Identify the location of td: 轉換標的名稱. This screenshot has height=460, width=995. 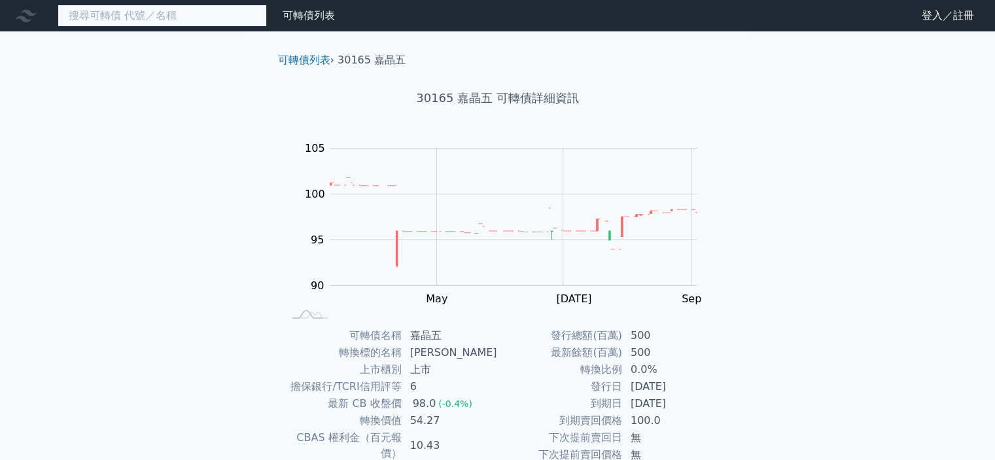
(343, 353).